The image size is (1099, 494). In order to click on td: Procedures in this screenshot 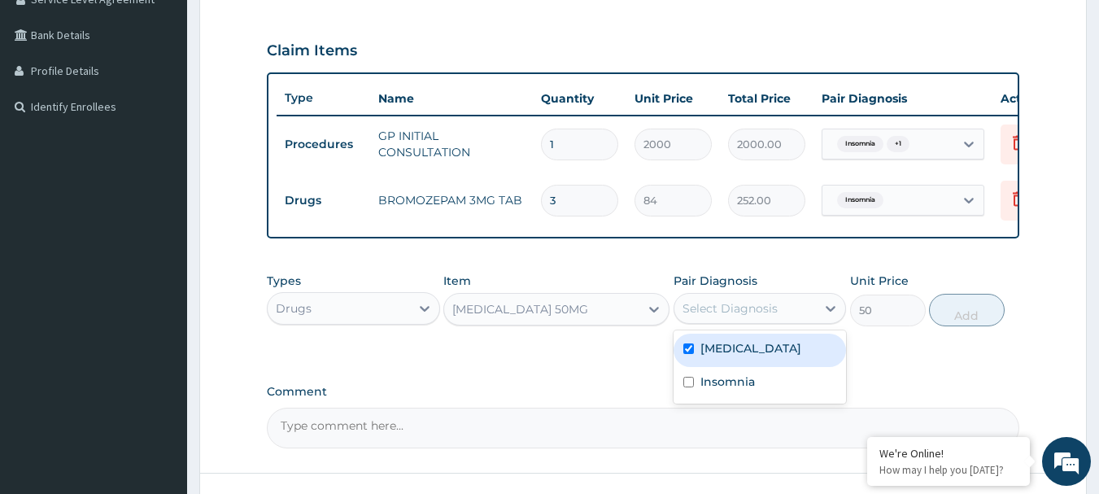, I will do `click(323, 144)`.